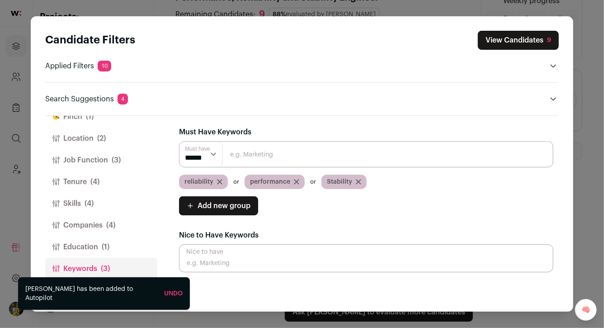 This screenshot has height=328, width=604. What do you see at coordinates (86, 99) in the screenshot?
I see `p: Search Suggestions` at bounding box center [86, 99].